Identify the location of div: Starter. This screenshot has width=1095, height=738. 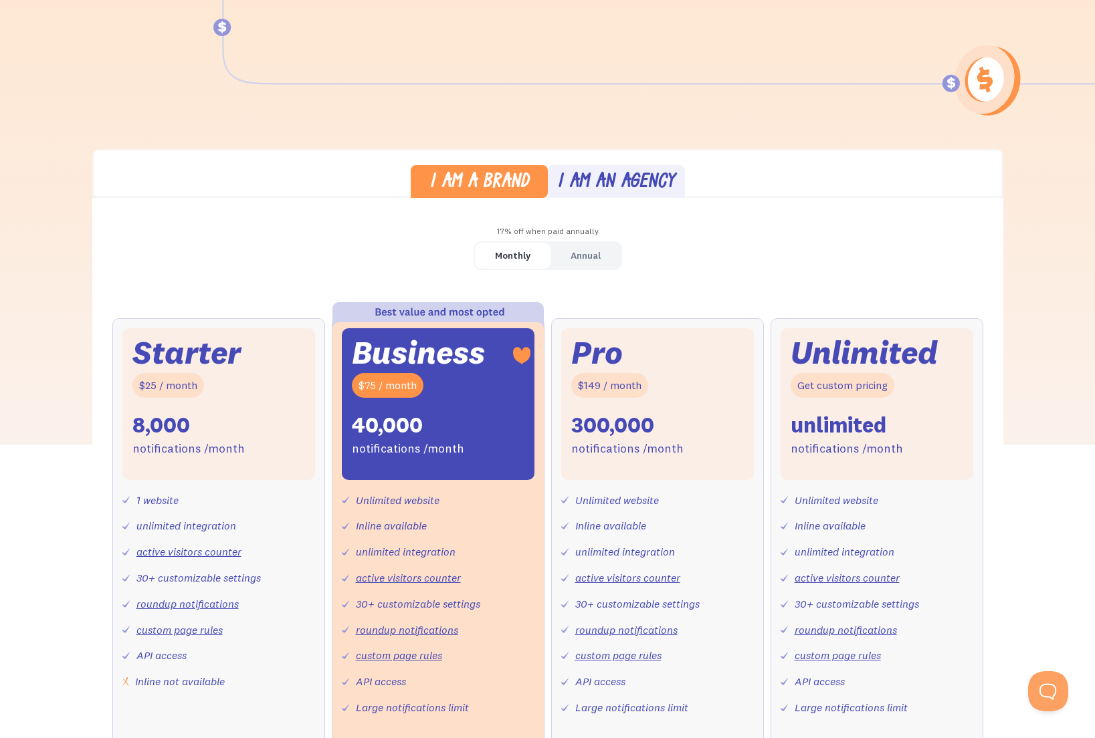
(187, 352).